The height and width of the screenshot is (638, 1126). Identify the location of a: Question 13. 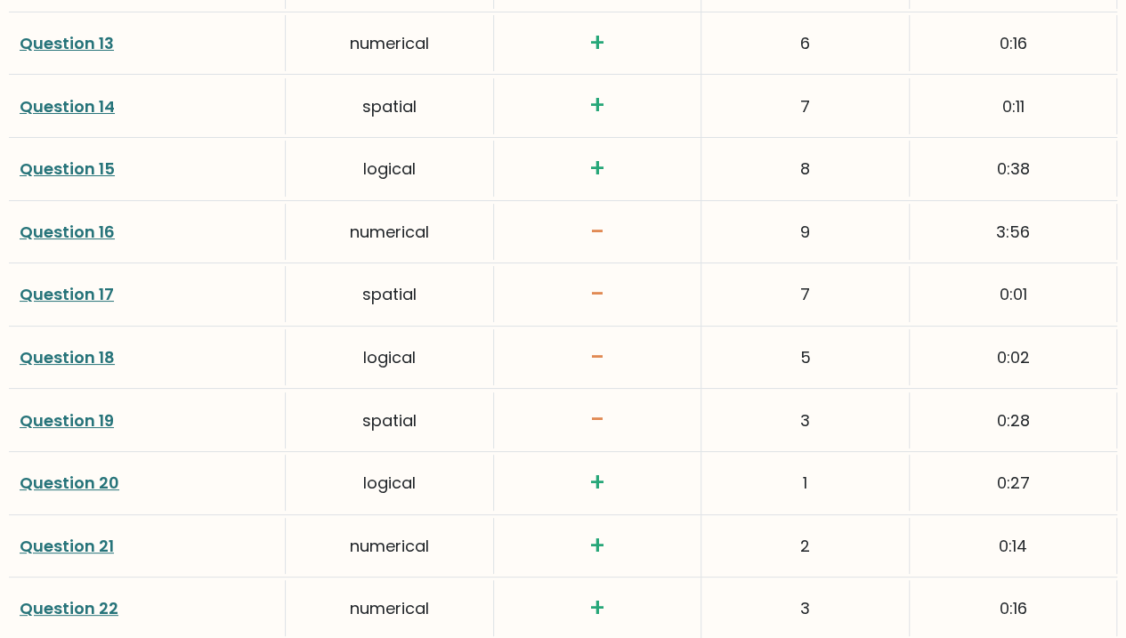
(67, 43).